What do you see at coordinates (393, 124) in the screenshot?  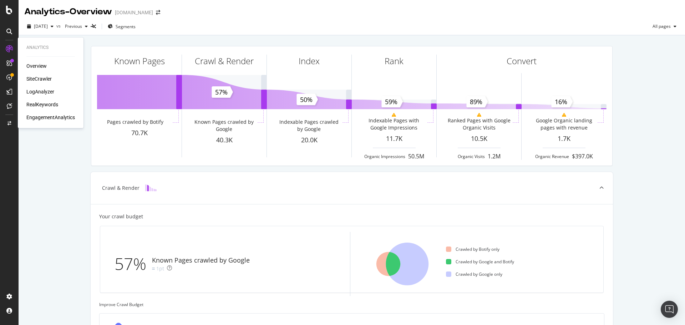 I see `div: Indexable Pages with Google Impressions` at bounding box center [393, 124].